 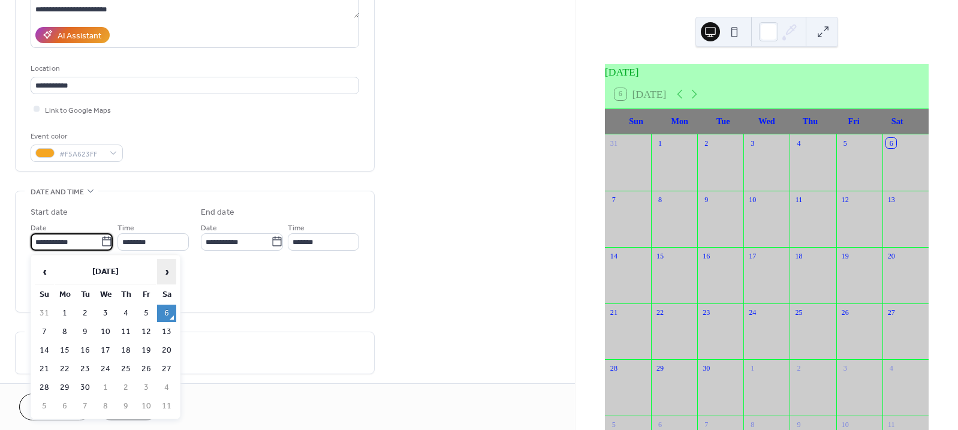 What do you see at coordinates (82, 153) in the screenshot?
I see `span: #F5A623FF` at bounding box center [82, 153].